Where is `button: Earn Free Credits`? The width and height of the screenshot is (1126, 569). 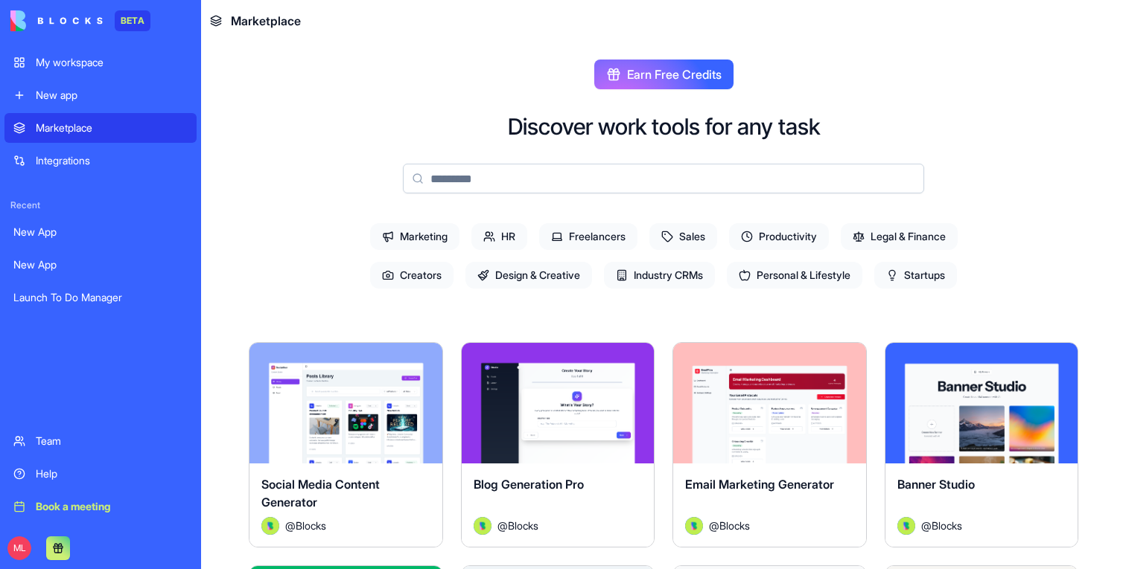
button: Earn Free Credits is located at coordinates (663, 74).